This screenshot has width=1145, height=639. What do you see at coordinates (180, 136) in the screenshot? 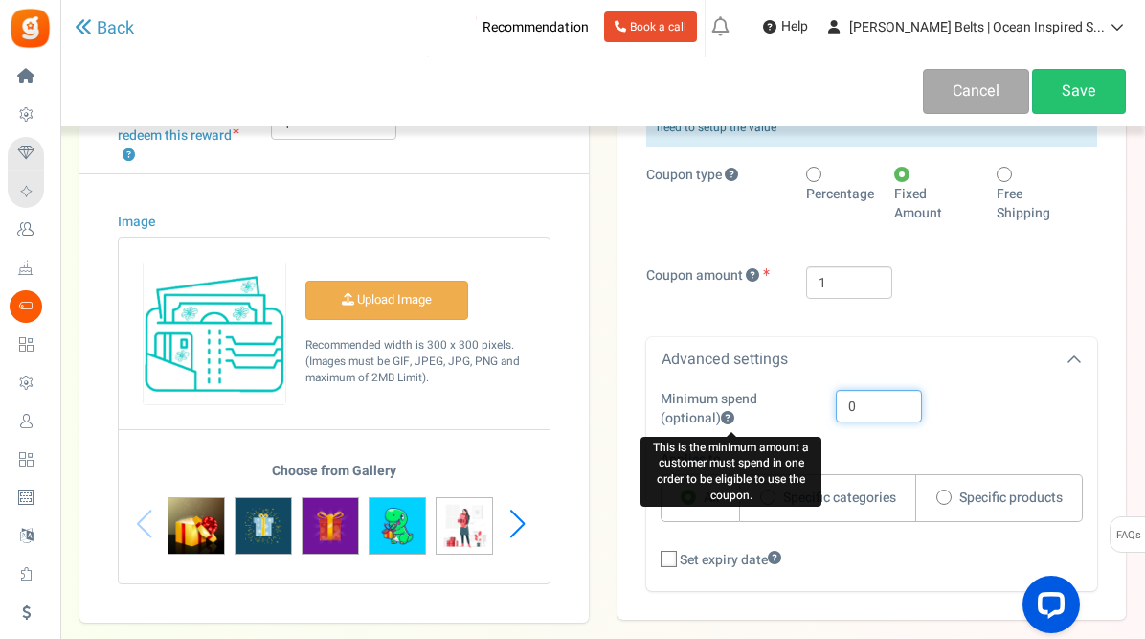
I see `label: Required points to redeem this reward` at bounding box center [180, 136].